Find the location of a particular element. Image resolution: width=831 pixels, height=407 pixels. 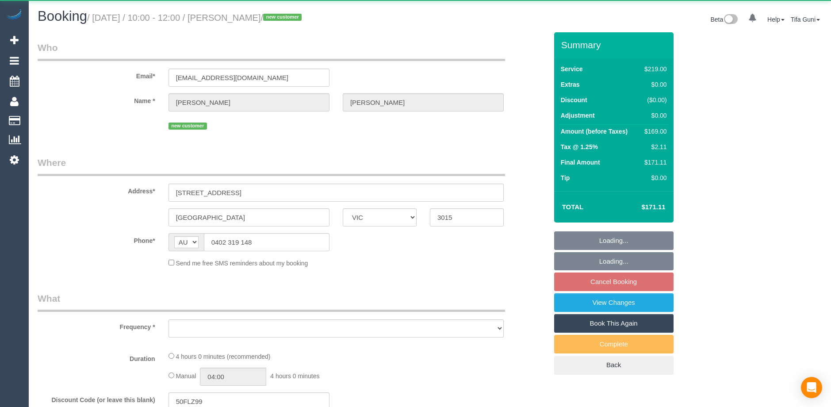

div: $171.11 is located at coordinates (654, 162).